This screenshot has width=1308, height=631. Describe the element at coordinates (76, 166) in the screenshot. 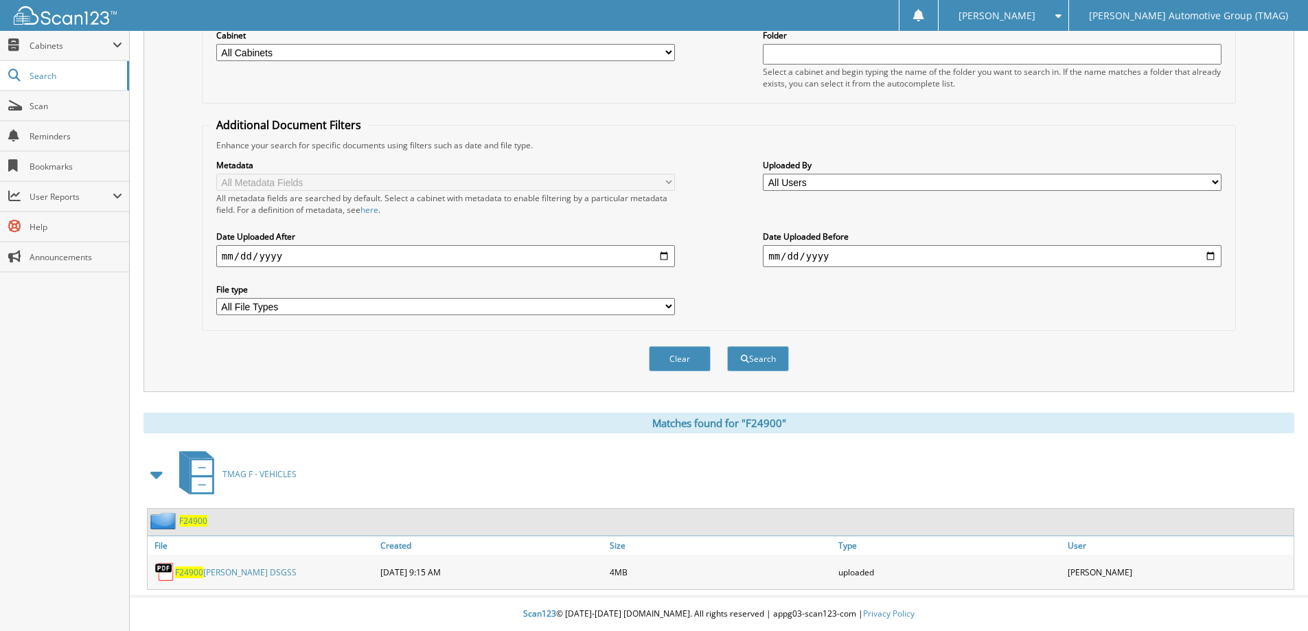

I see `span: Bookmarks` at that location.